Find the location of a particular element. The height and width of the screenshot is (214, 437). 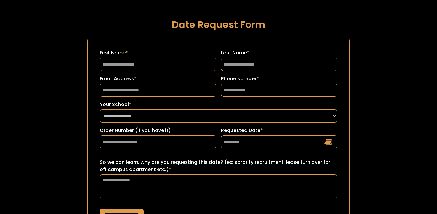

label: So we can learn, why are you requesting this date? (ex: sorority recruitment, lease turn over for... is located at coordinates (218, 166).